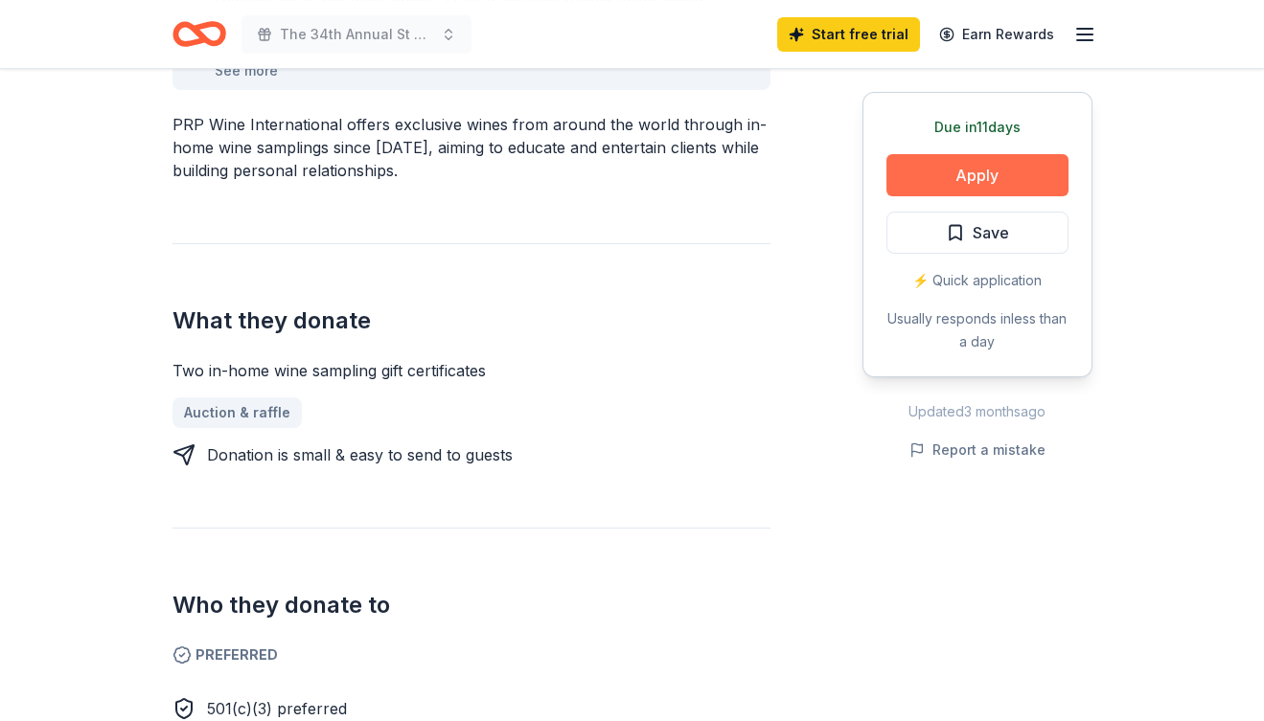 This screenshot has width=1264, height=721. Describe the element at coordinates (977, 175) in the screenshot. I see `button: Apply` at that location.